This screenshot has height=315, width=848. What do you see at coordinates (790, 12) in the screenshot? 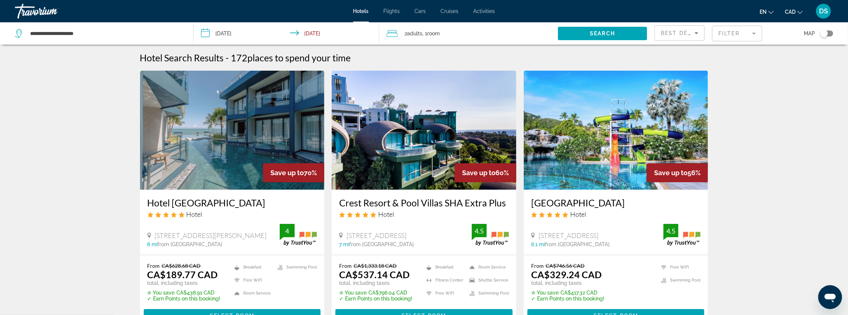
I see `span: CAD` at bounding box center [790, 12].